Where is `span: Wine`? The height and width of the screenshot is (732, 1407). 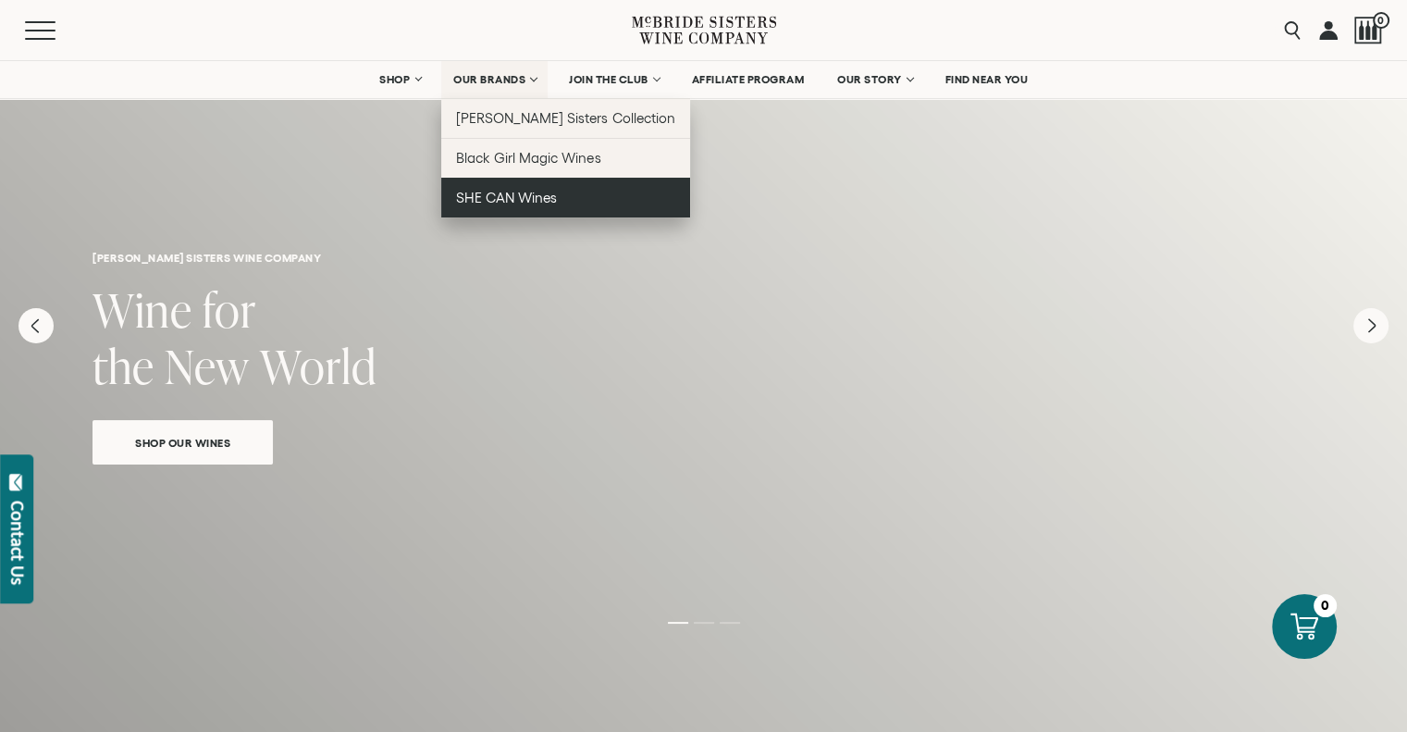 span: Wine is located at coordinates (143, 309).